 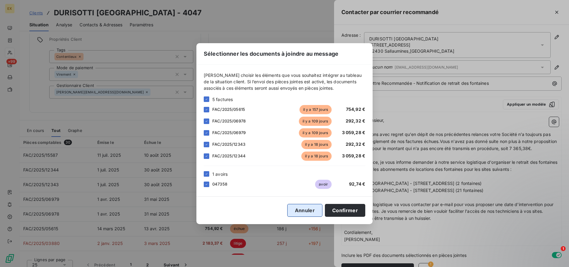 What do you see at coordinates (220, 184) in the screenshot?
I see `span: 047358` at bounding box center [220, 184].